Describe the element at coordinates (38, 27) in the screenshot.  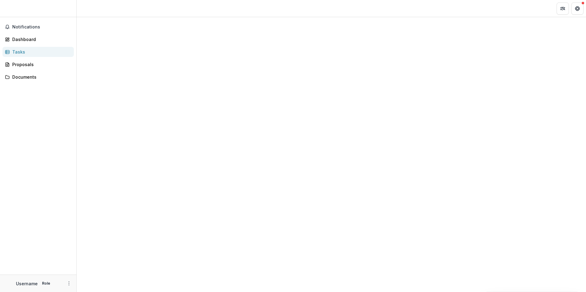
I see `button: Notifications` at that location.